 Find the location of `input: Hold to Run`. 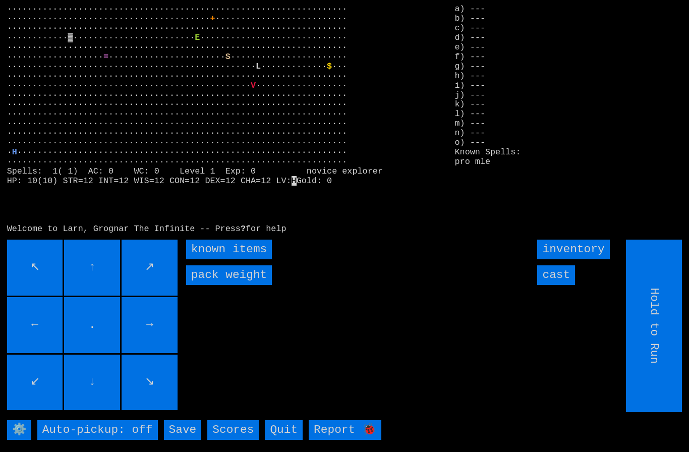

input: Hold to Run is located at coordinates (655, 326).